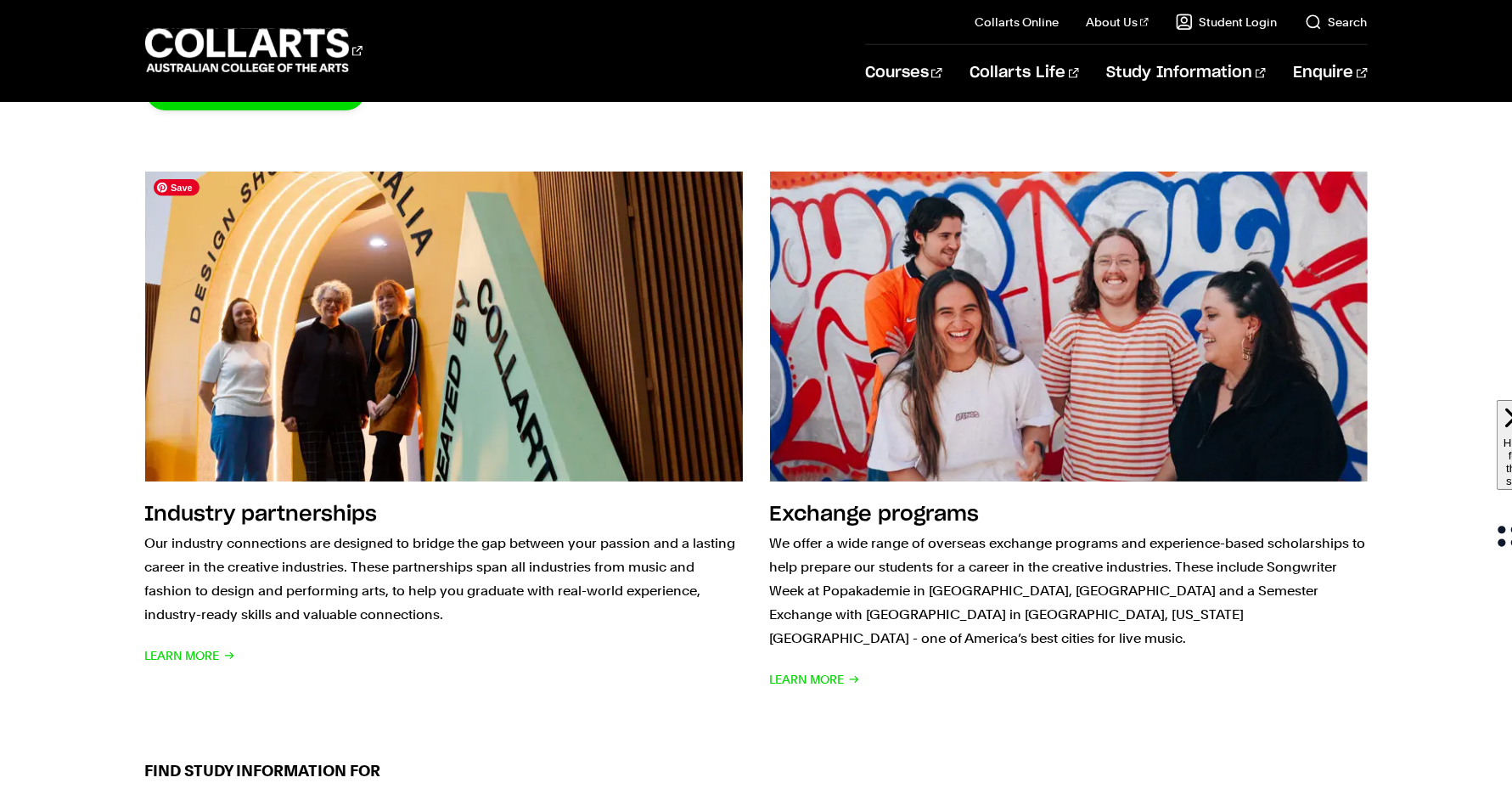 Image resolution: width=1512 pixels, height=800 pixels. Describe the element at coordinates (1069, 591) in the screenshot. I see `p: We offer a wide range of overseas exchange programs and experience-based scholarships to help pre...` at that location.